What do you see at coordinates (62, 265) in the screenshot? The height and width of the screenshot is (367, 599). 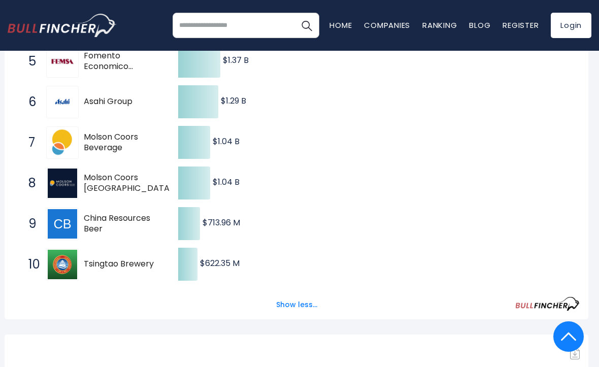 I see `img: Tsingtao Brewery` at bounding box center [62, 265].